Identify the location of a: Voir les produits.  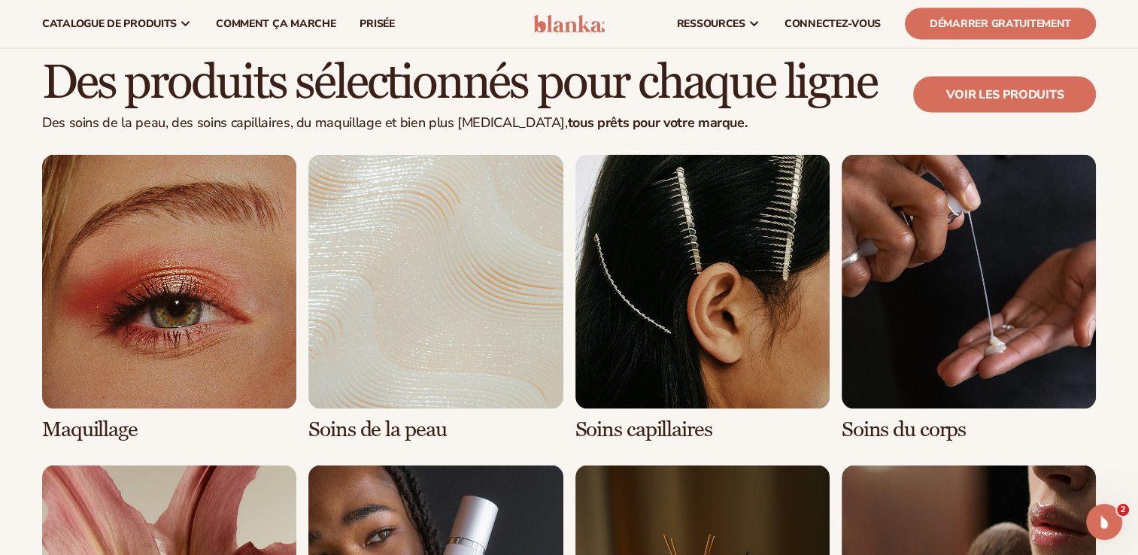
(1004, 95).